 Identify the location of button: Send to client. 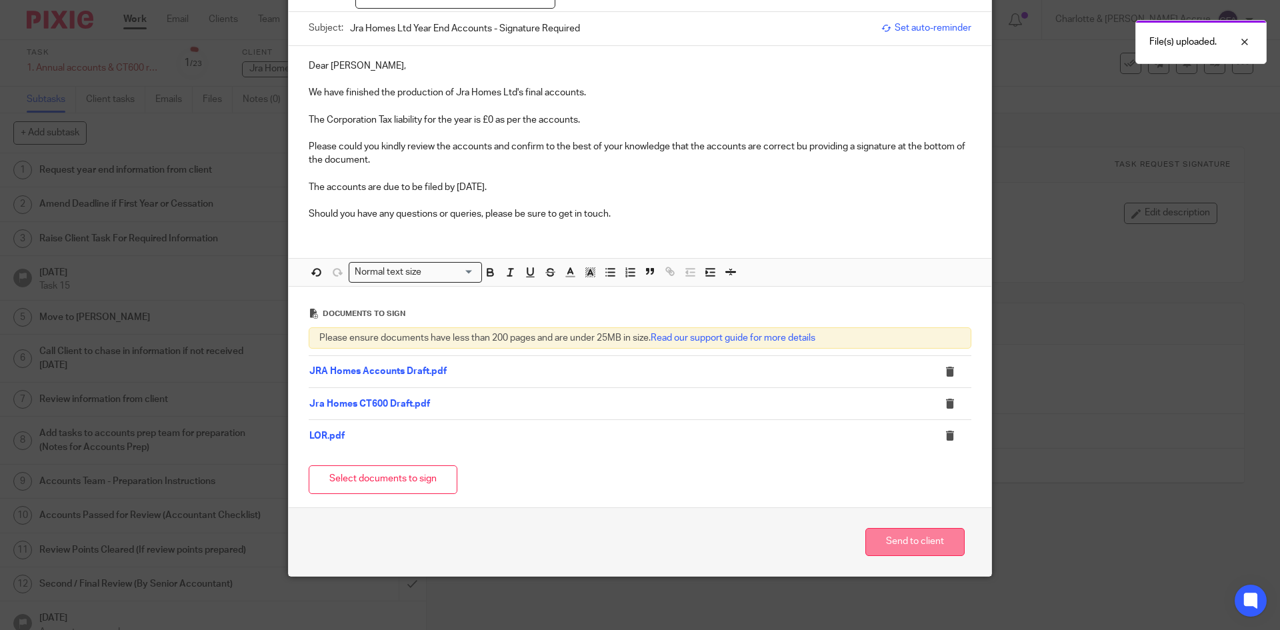
(914, 542).